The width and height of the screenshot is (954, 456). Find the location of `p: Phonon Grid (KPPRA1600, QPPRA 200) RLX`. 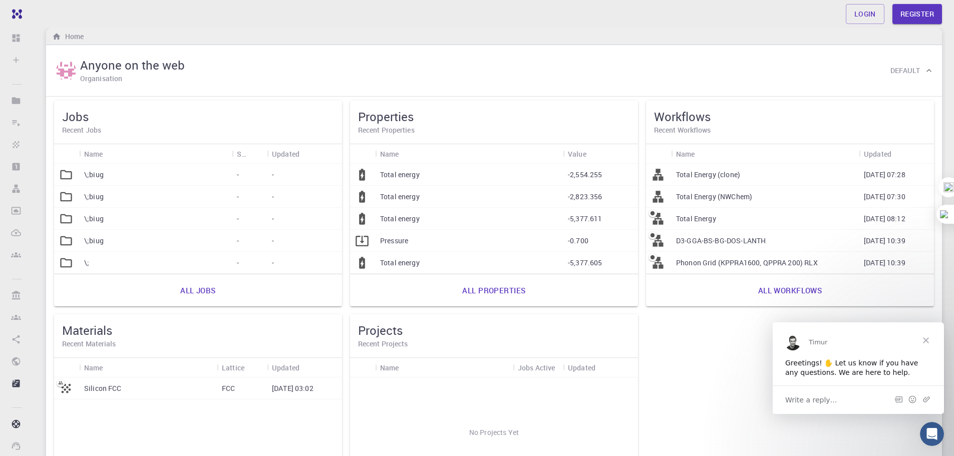

p: Phonon Grid (KPPRA1600, QPPRA 200) RLX is located at coordinates (747, 263).